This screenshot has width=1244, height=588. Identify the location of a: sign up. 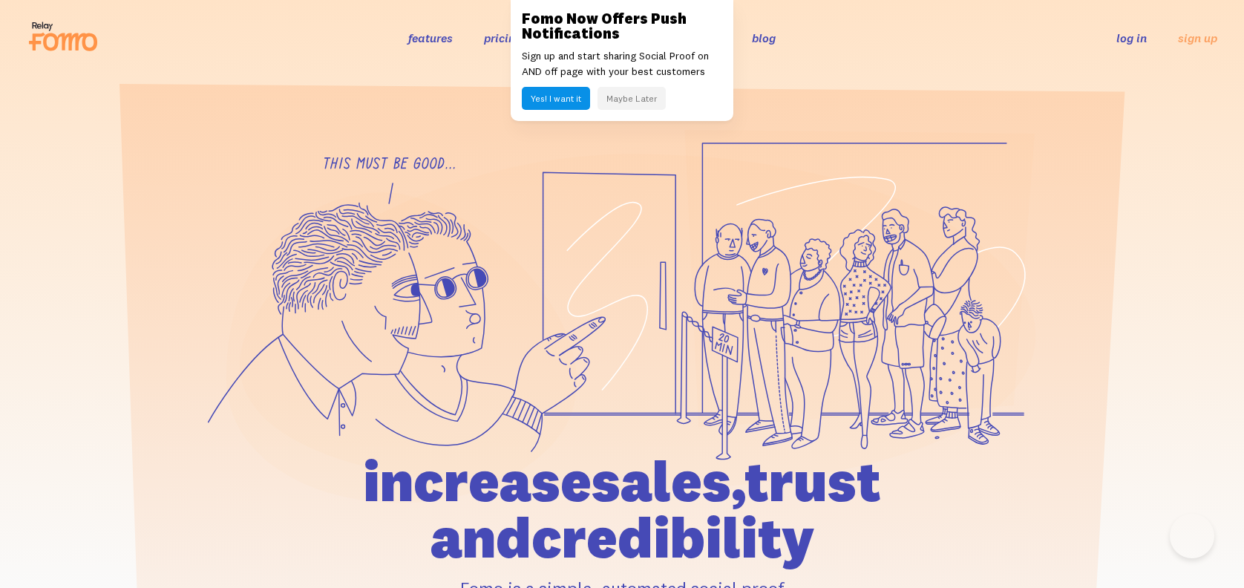
(1197, 38).